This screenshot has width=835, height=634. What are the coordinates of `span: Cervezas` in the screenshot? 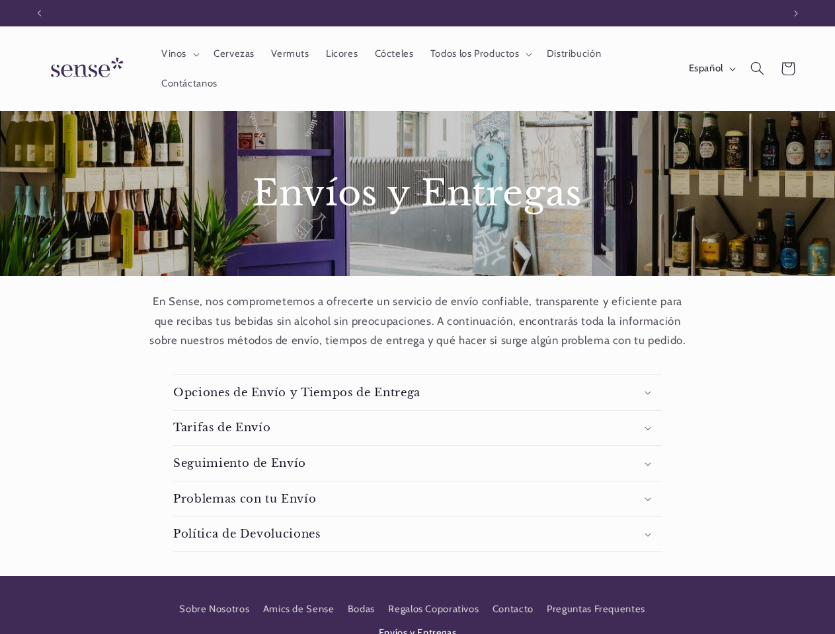 It's located at (234, 54).